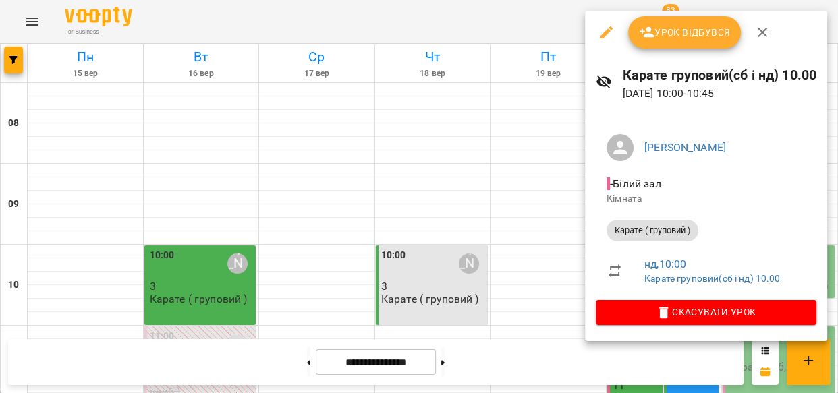 The height and width of the screenshot is (393, 838). Describe the element at coordinates (719, 75) in the screenshot. I see `h6: Карате груповий(сб і нд) 10.00` at that location.